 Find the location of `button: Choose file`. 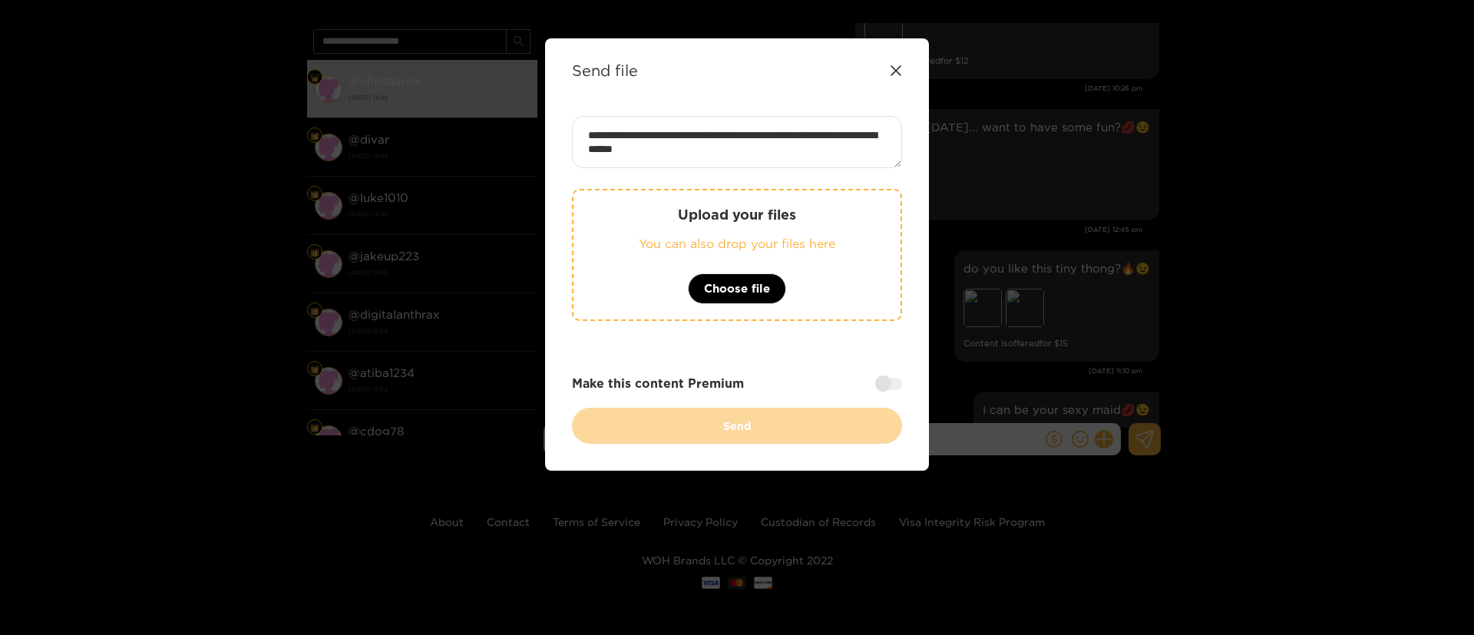

button: Choose file is located at coordinates (737, 289).